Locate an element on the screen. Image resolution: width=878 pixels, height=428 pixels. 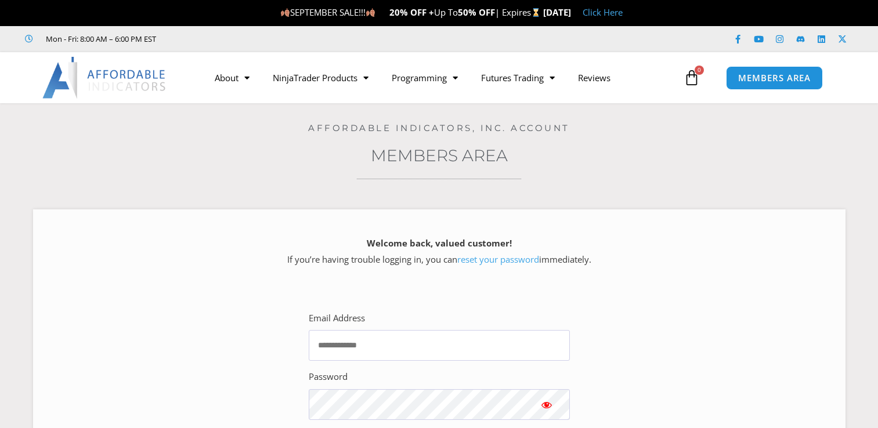
a: Reviews is located at coordinates (594, 78).